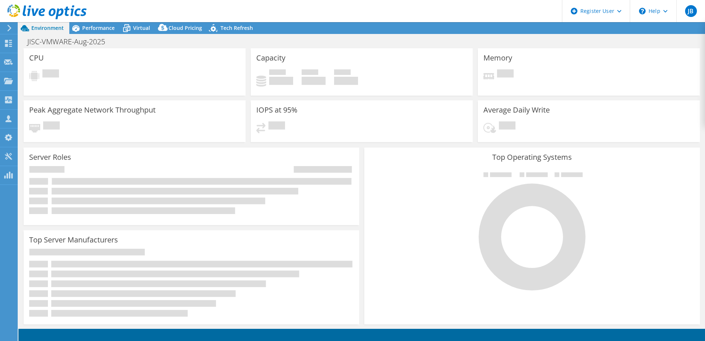  I want to click on span: JB, so click(691, 11).